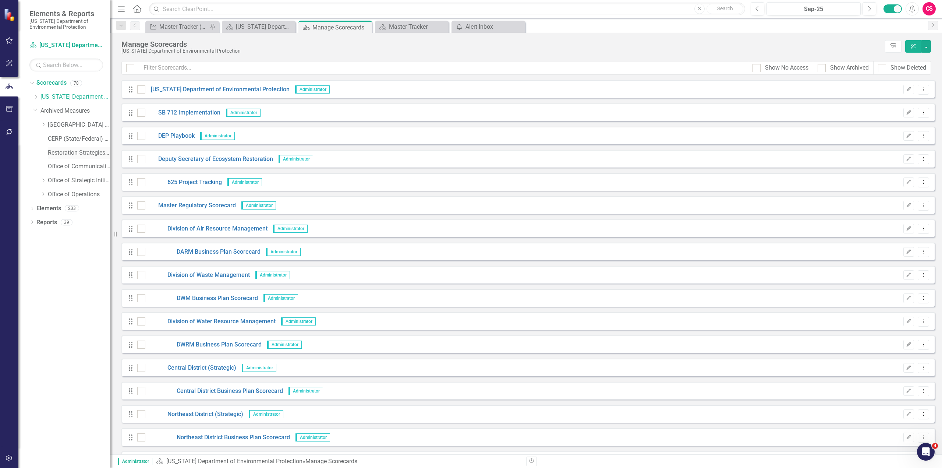 The width and height of the screenshot is (942, 468). What do you see at coordinates (198, 275) in the screenshot?
I see `a: Division of Waste Management` at bounding box center [198, 275].